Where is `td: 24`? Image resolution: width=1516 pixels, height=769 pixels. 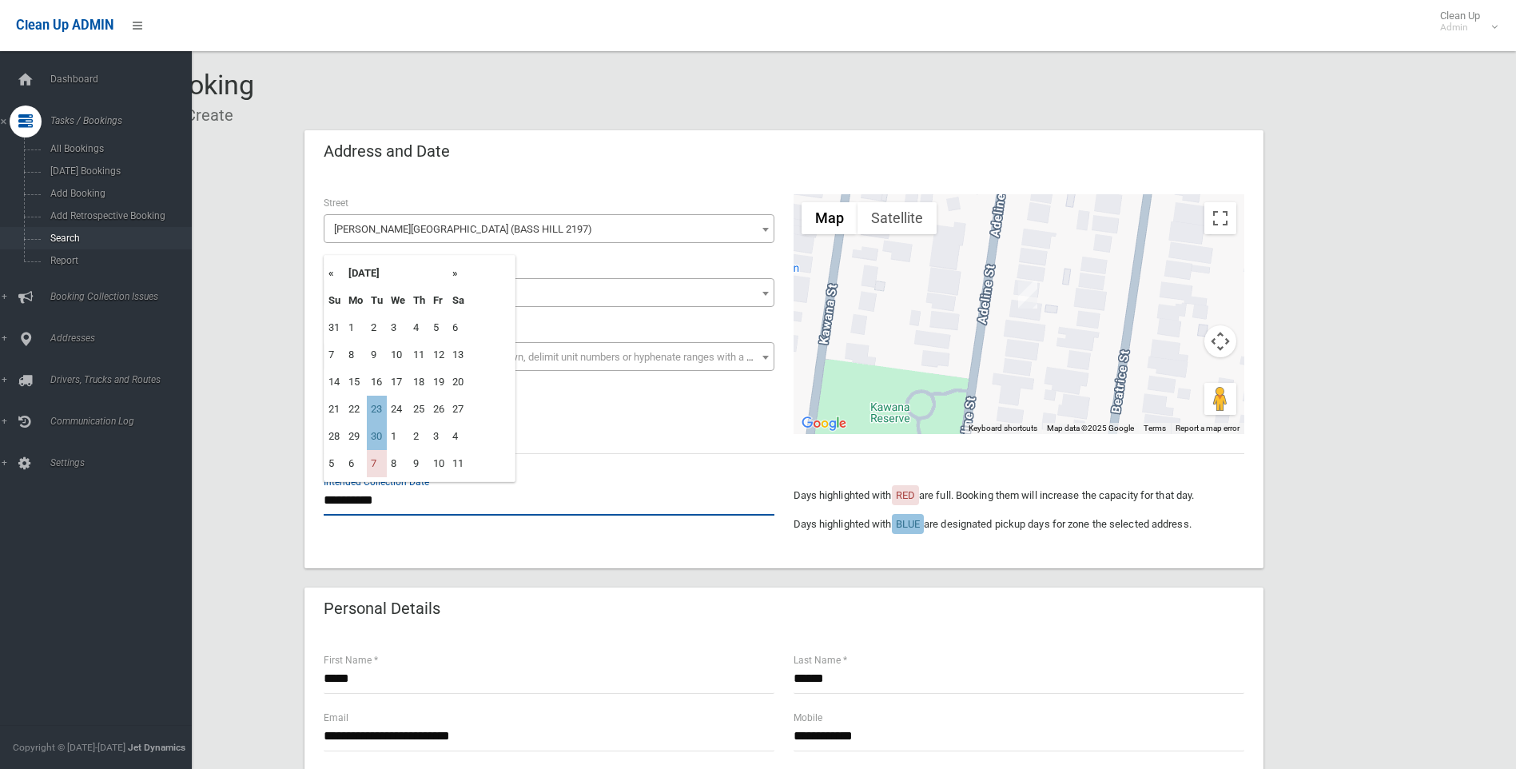 td: 24 is located at coordinates (398, 409).